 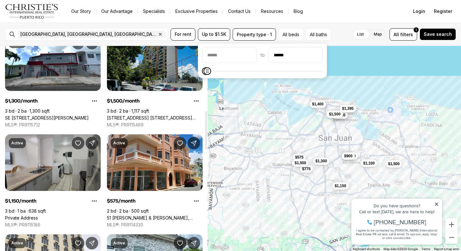 I want to click on button: $1,150, so click(x=341, y=186).